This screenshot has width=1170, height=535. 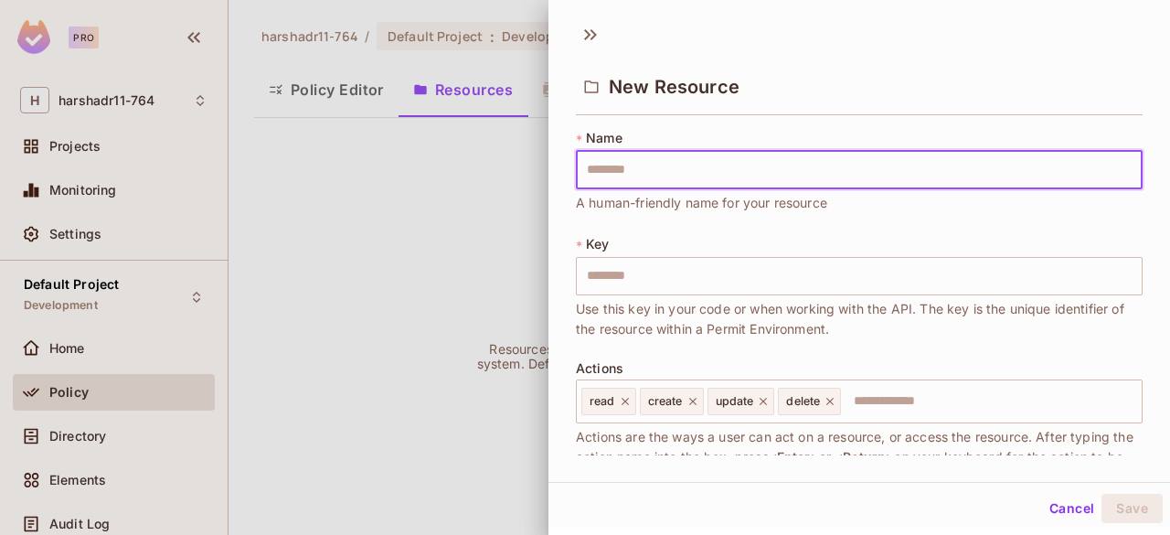 What do you see at coordinates (864, 456) in the screenshot?
I see `span: <Return>` at bounding box center [864, 456].